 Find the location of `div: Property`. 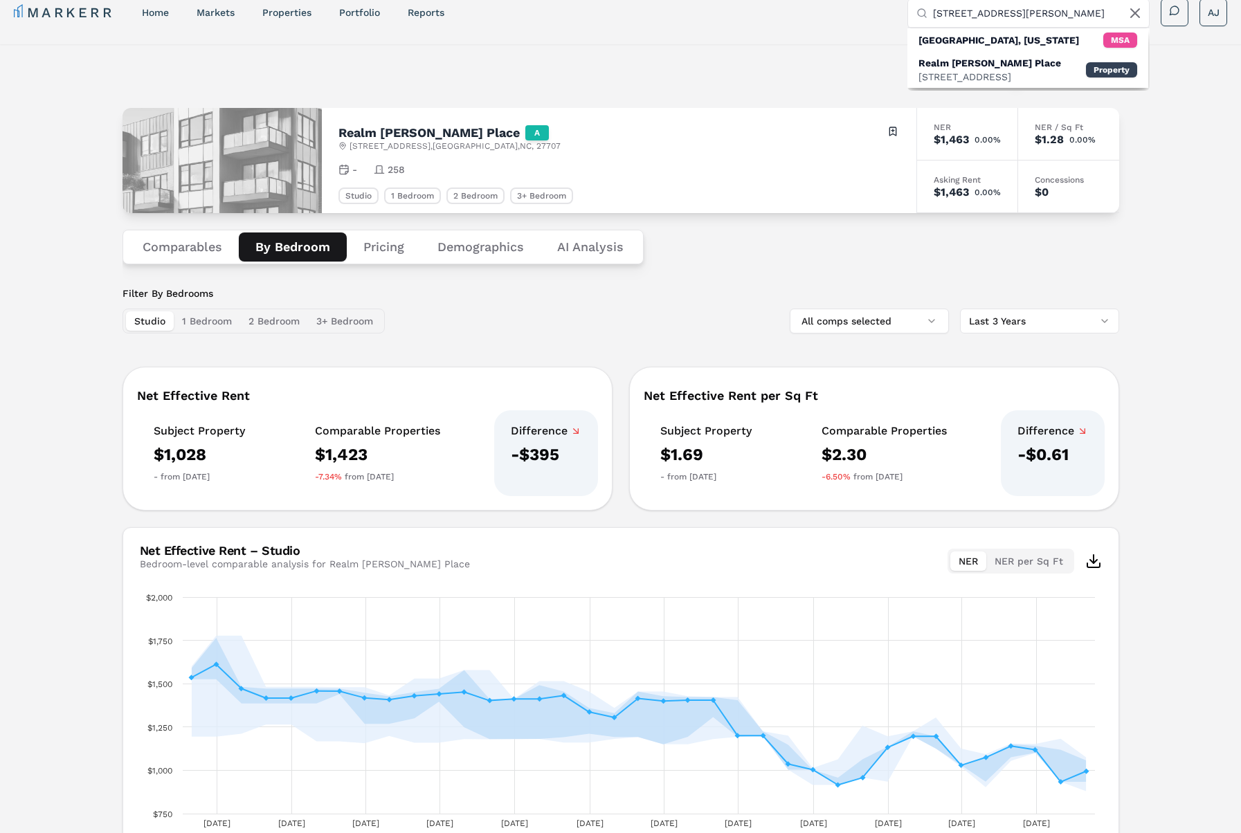

div: Property is located at coordinates (1111, 70).